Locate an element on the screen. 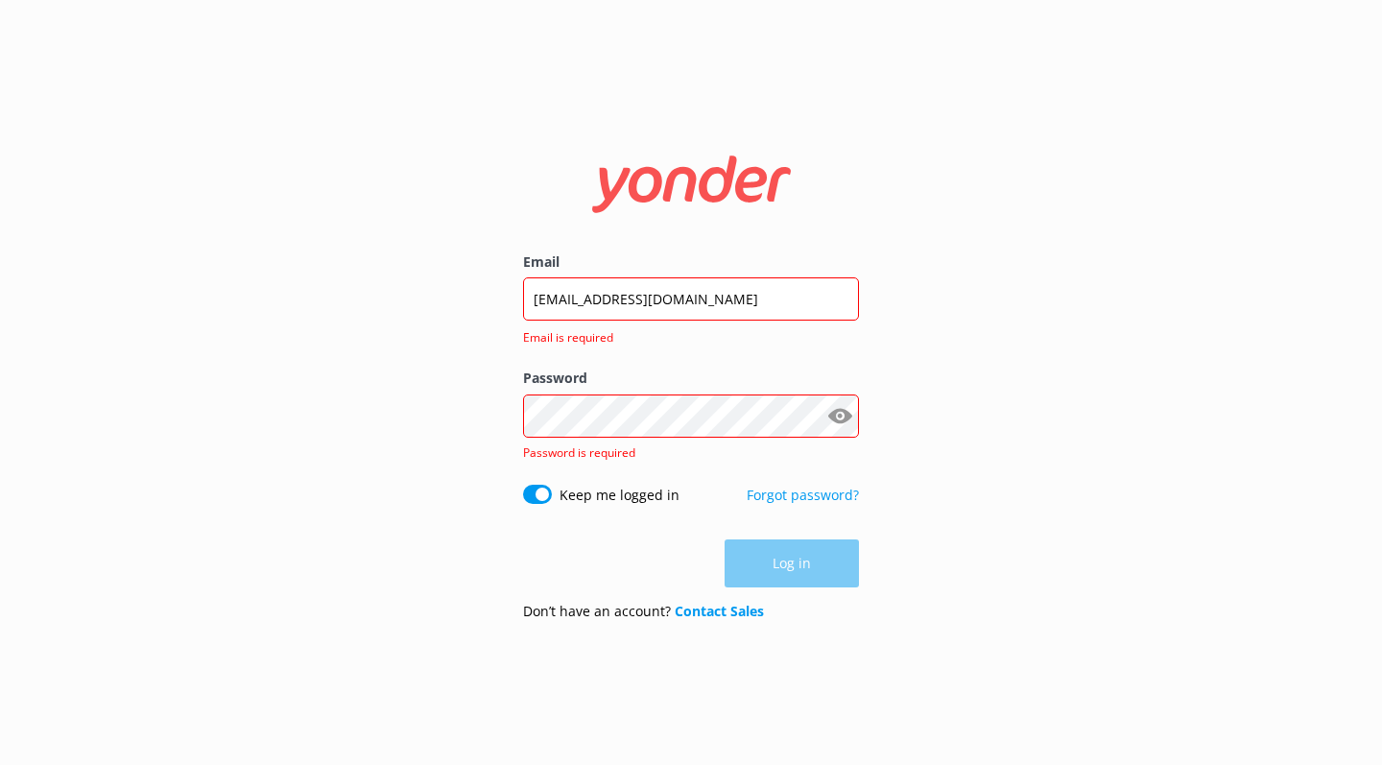 Image resolution: width=1382 pixels, height=765 pixels. label: Password is located at coordinates (691, 378).